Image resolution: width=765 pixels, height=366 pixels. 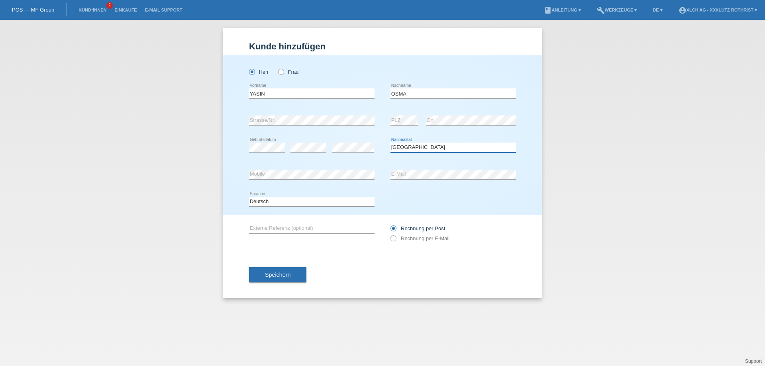 What do you see at coordinates (125, 10) in the screenshot?
I see `a: Einkäufe` at bounding box center [125, 10].